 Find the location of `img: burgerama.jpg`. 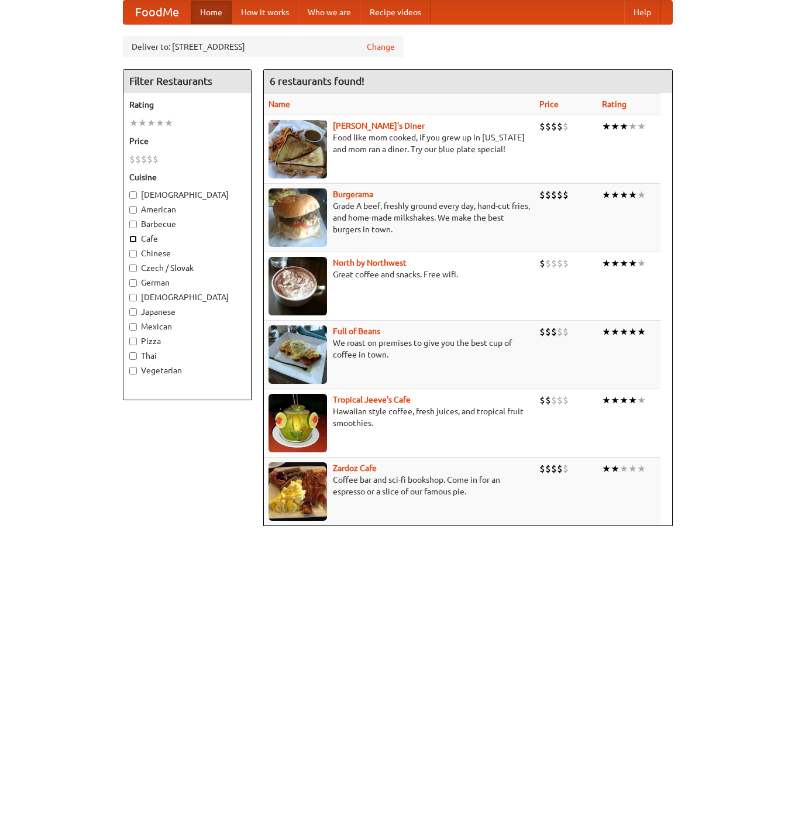

img: burgerama.jpg is located at coordinates (298, 218).